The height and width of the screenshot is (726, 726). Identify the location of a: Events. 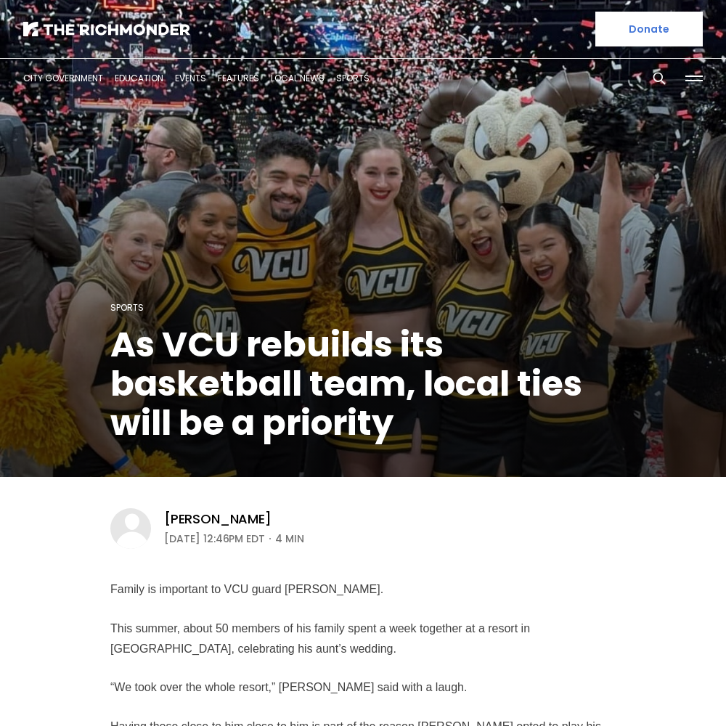
(190, 78).